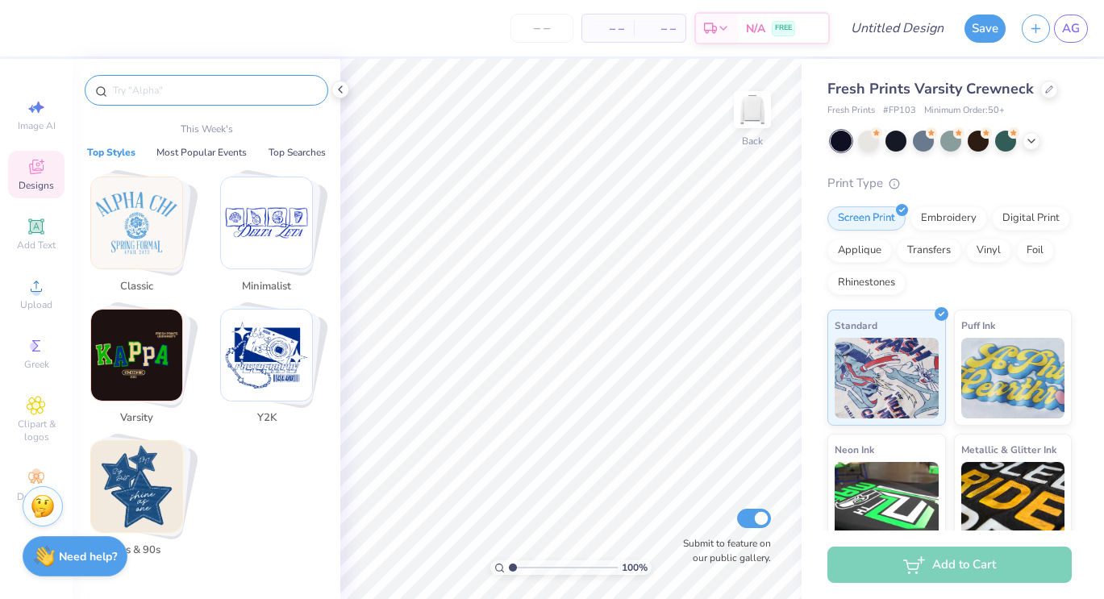  What do you see at coordinates (1013, 378) in the screenshot?
I see `img: Puff Ink` at bounding box center [1013, 378].